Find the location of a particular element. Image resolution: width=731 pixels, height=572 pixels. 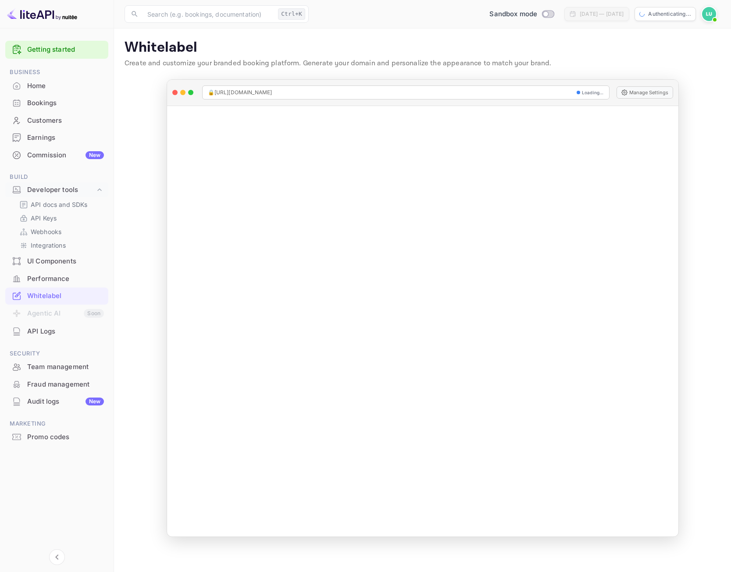

span: Build is located at coordinates (57, 177).